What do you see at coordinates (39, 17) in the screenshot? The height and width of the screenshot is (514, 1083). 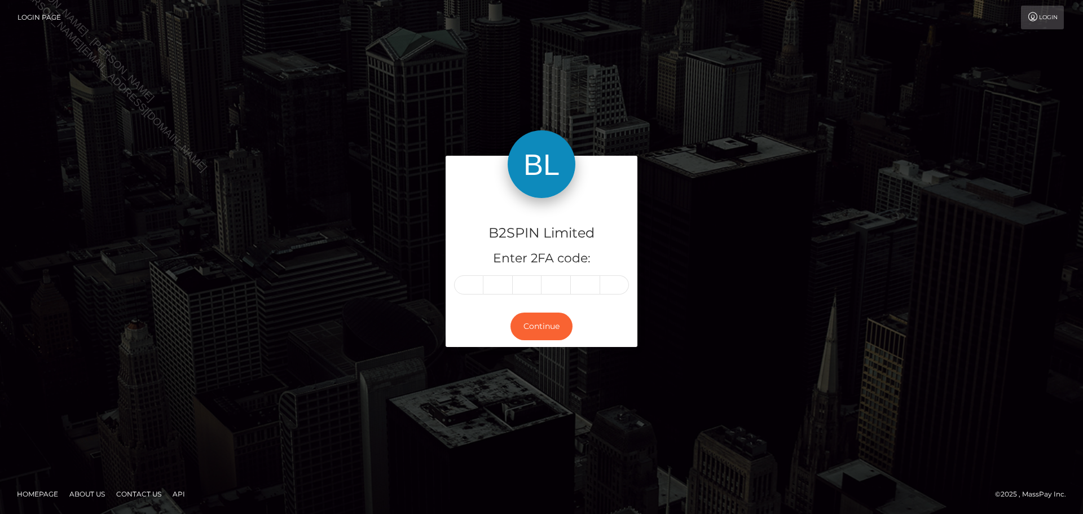 I see `a: Login Page` at bounding box center [39, 17].